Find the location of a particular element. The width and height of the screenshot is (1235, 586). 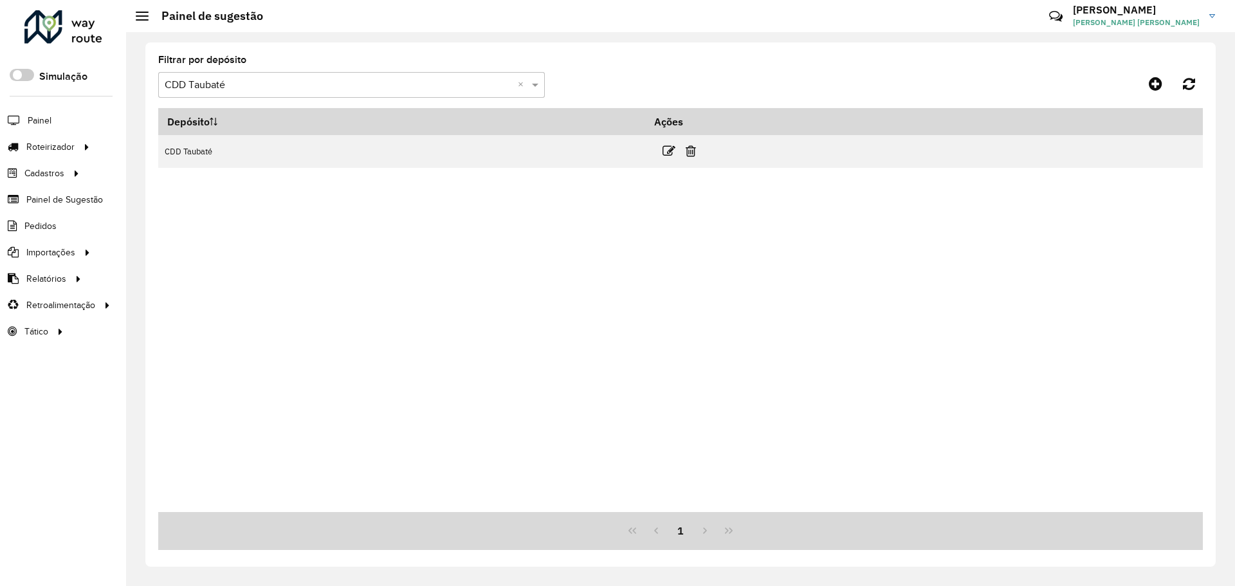

label: Filtrar por depósito is located at coordinates (202, 60).